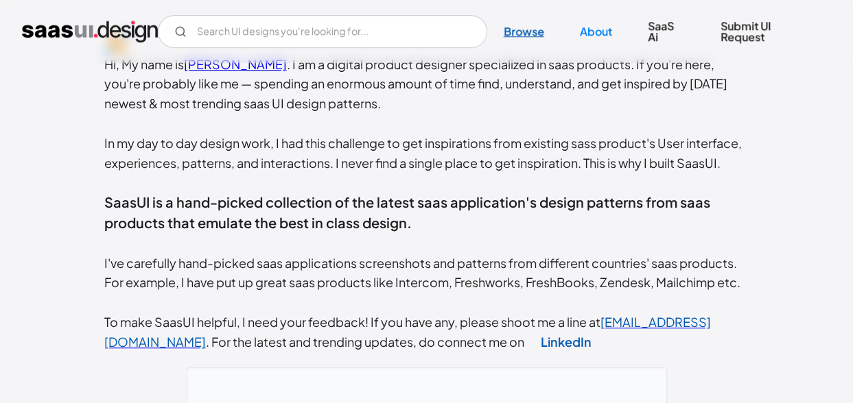  Describe the element at coordinates (666, 32) in the screenshot. I see `a: SaaS Ai` at that location.